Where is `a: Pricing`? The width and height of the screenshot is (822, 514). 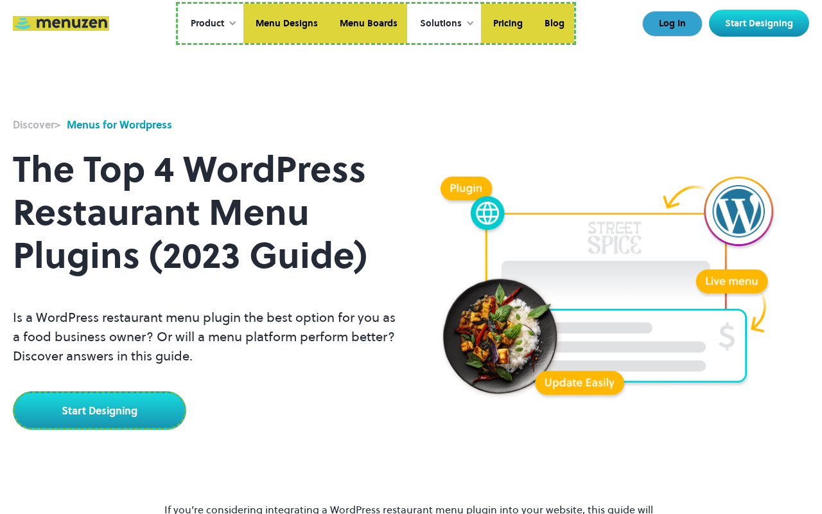 a: Pricing is located at coordinates (507, 24).